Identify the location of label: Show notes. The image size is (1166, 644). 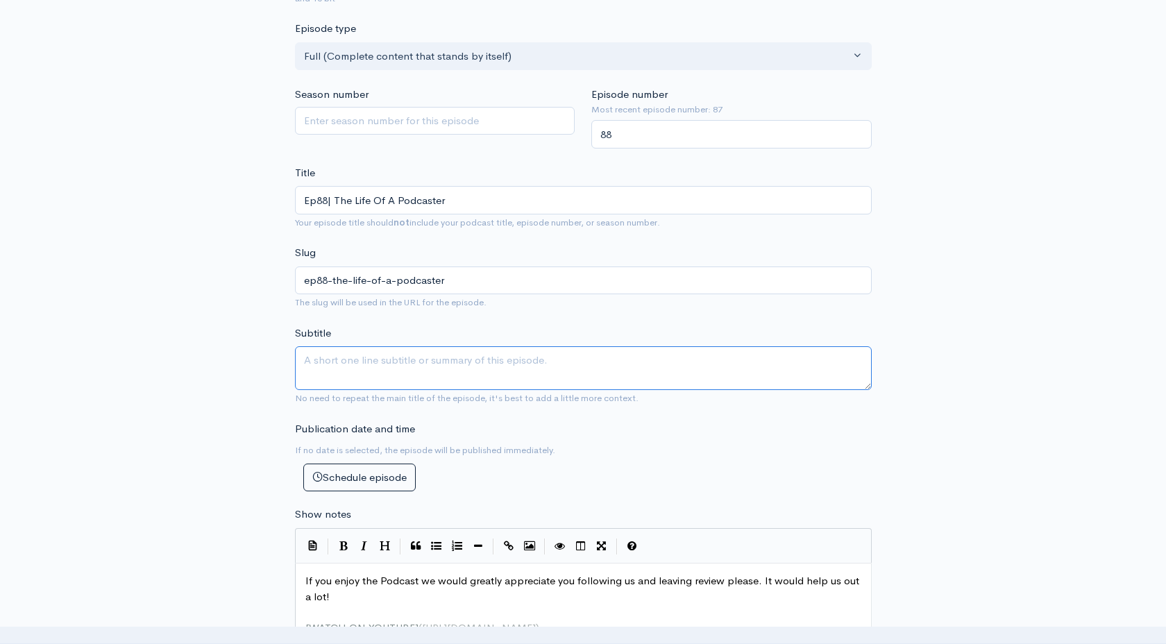
(323, 514).